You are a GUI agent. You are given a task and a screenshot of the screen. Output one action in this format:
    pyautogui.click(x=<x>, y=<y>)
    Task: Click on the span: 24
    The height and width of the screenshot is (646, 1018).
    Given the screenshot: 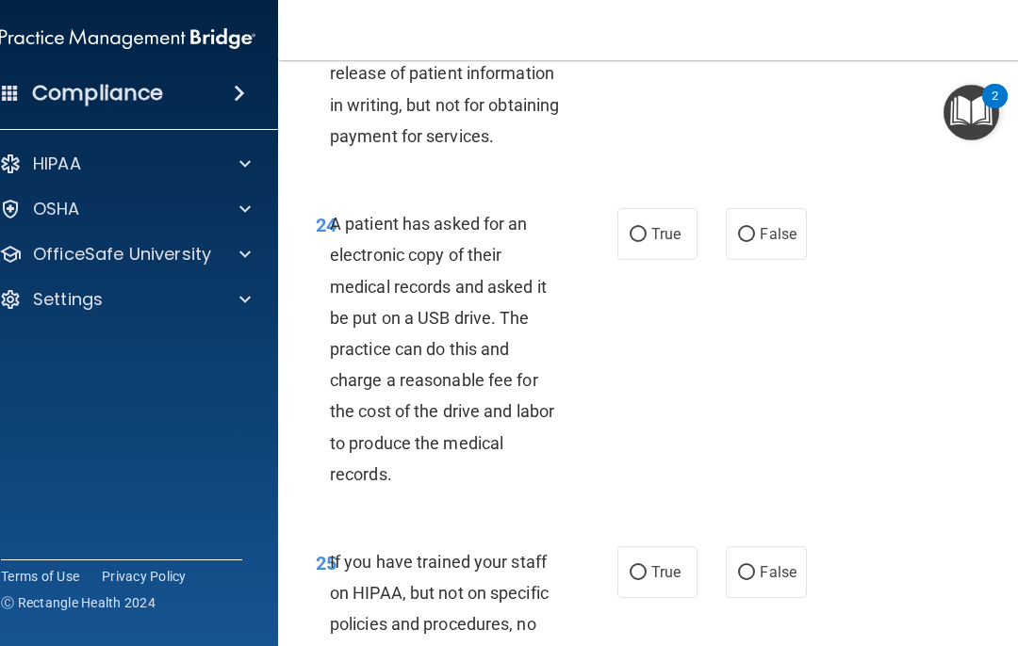 What is the action you would take?
    pyautogui.click(x=326, y=225)
    